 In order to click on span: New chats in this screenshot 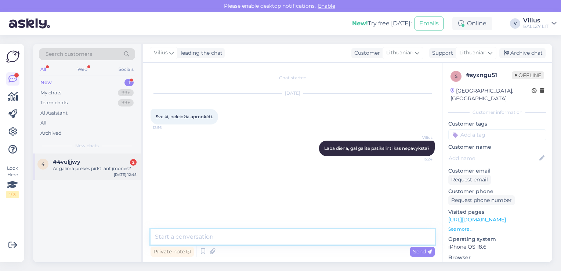, I will do `click(87, 146)`.